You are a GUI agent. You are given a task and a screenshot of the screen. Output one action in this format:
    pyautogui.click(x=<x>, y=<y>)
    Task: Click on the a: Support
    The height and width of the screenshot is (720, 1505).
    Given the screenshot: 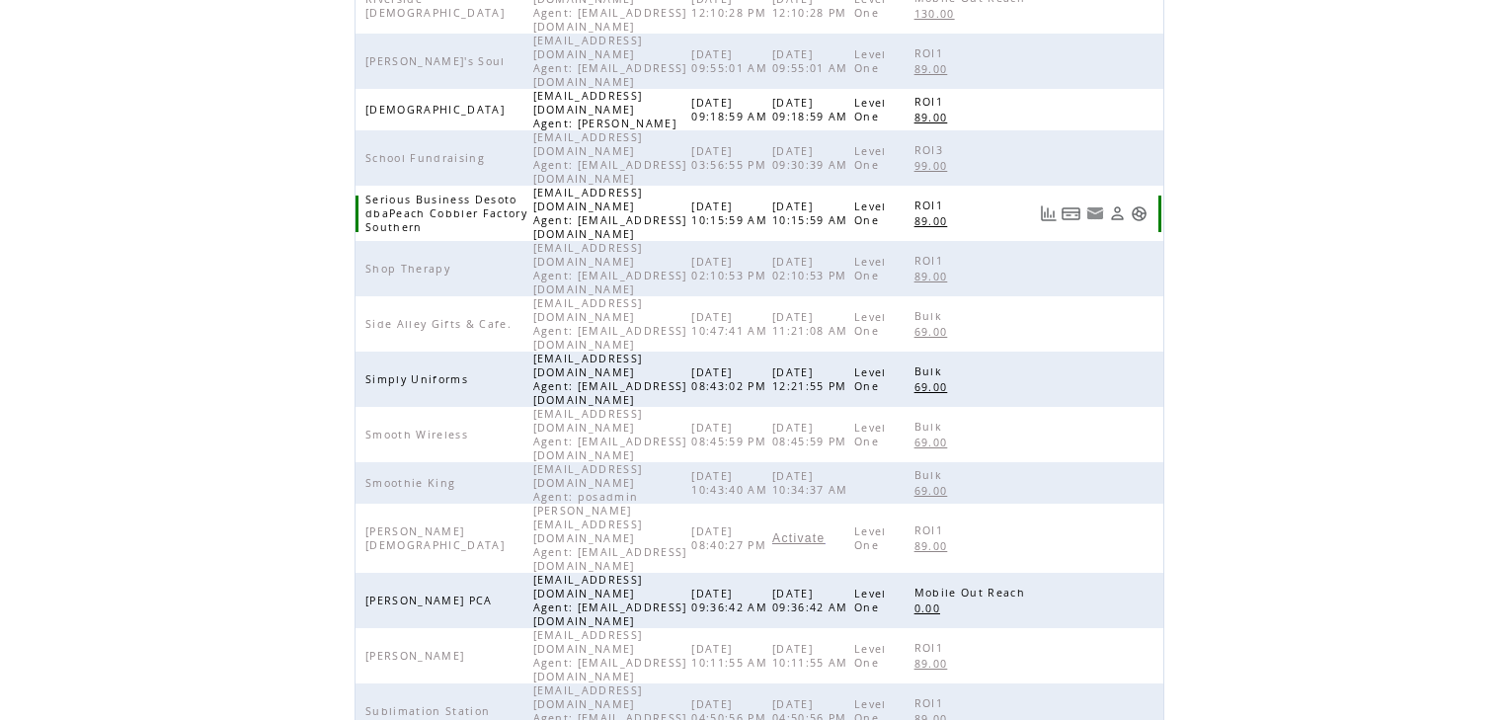 What is the action you would take?
    pyautogui.click(x=1139, y=213)
    